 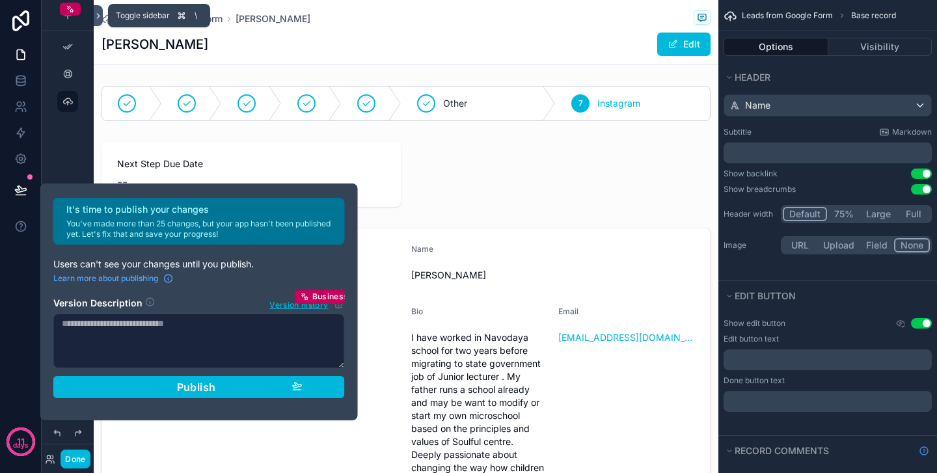 I want to click on button: Default, so click(x=805, y=214).